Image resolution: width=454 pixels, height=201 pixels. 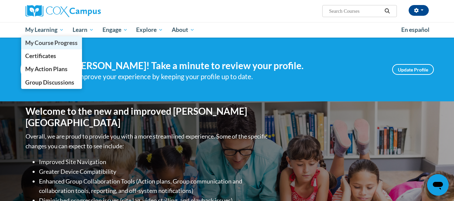 I want to click on div: Main menu, so click(x=227, y=30).